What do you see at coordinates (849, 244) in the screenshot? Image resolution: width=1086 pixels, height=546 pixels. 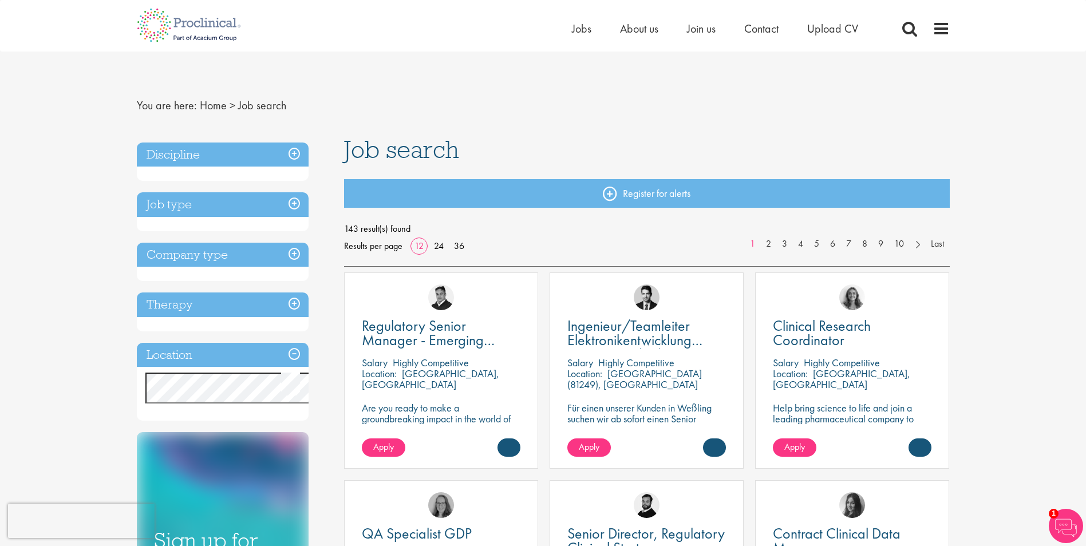 I see `a: 7` at bounding box center [849, 244].